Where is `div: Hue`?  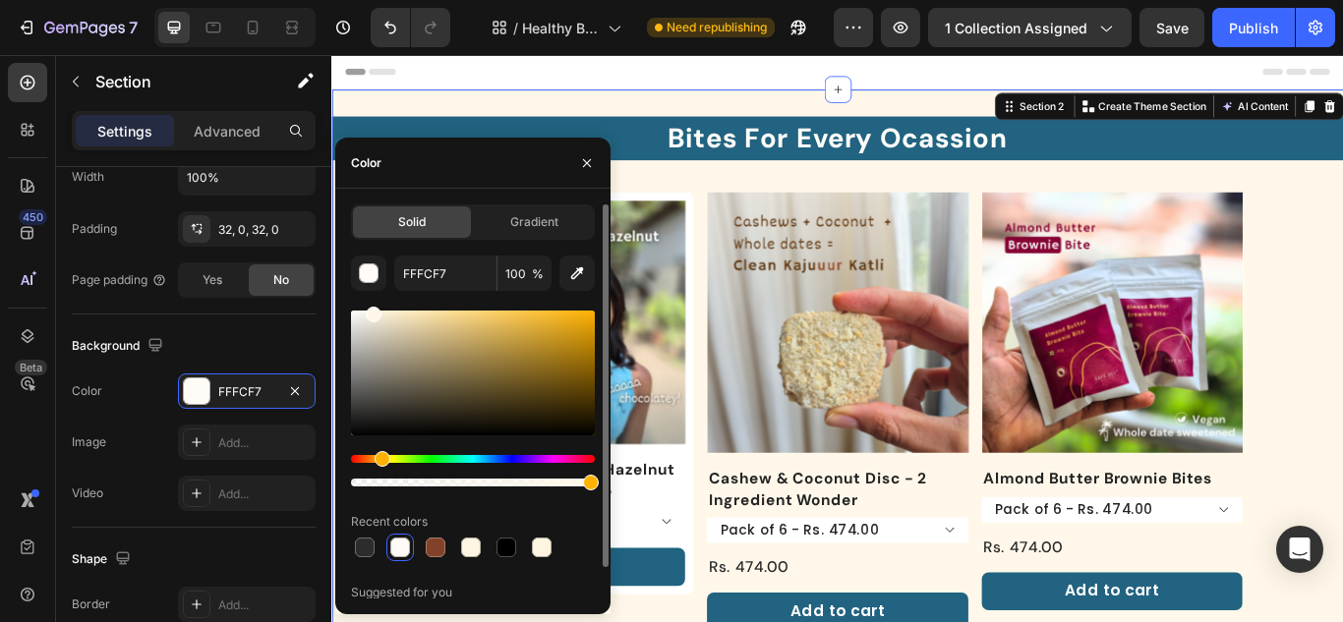
div: Hue is located at coordinates (473, 459).